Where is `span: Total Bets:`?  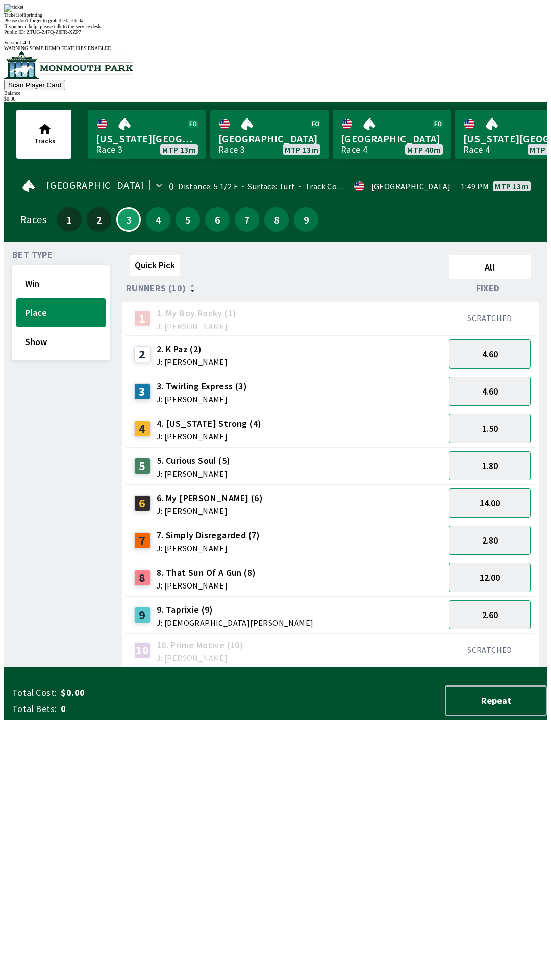
span: Total Bets: is located at coordinates (34, 709).